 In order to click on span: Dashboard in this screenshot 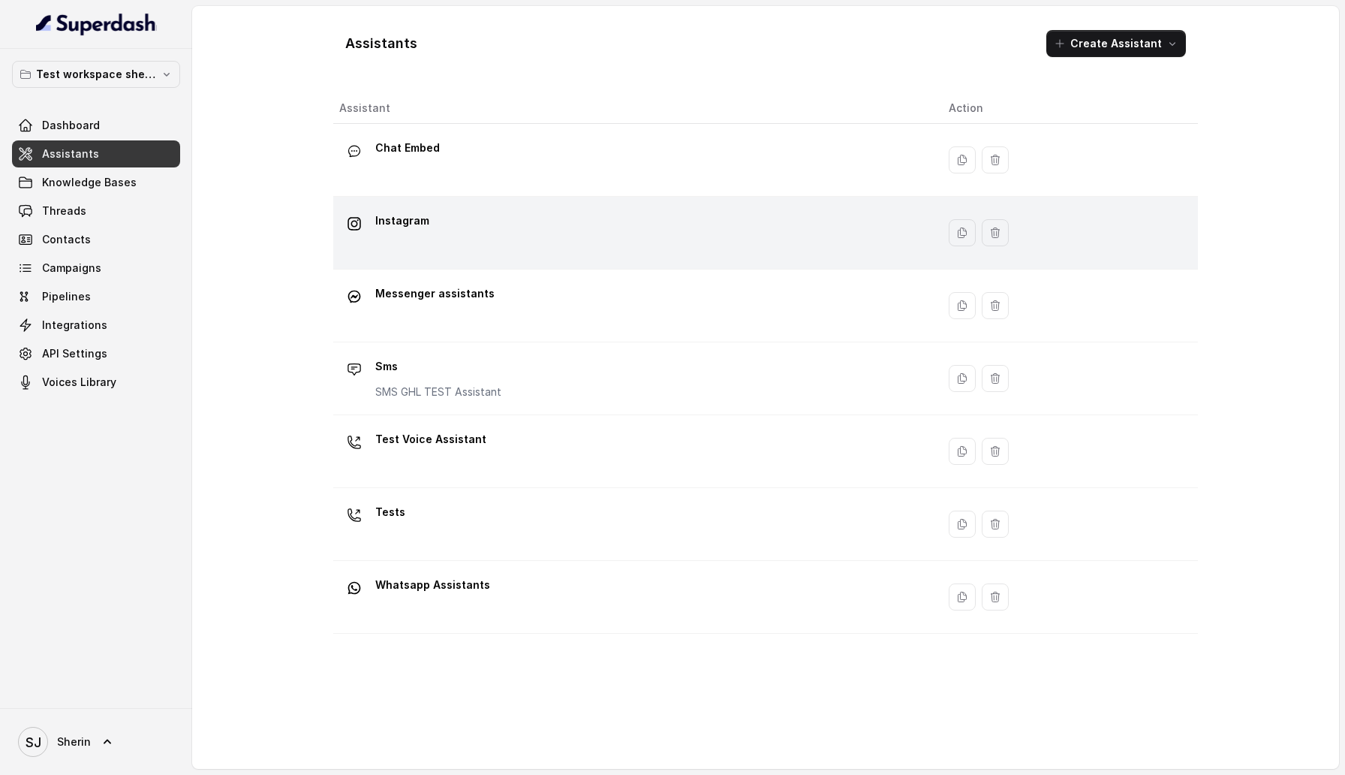, I will do `click(71, 125)`.